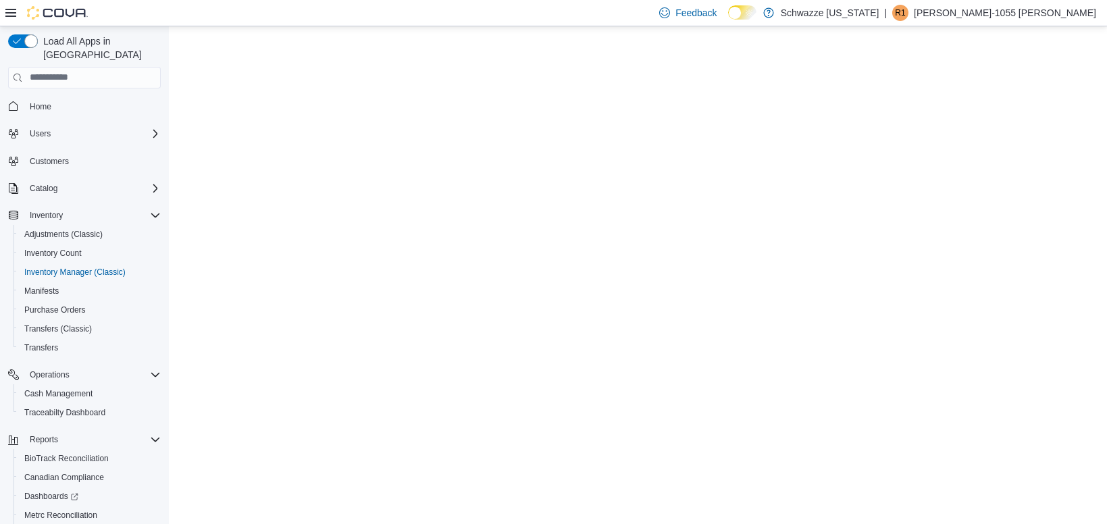 Image resolution: width=1107 pixels, height=524 pixels. I want to click on button: Inventory Count, so click(90, 253).